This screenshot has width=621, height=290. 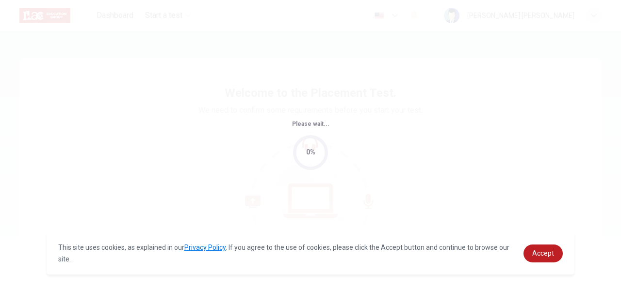 I want to click on a: dismiss cookie message, so click(x=543, y=254).